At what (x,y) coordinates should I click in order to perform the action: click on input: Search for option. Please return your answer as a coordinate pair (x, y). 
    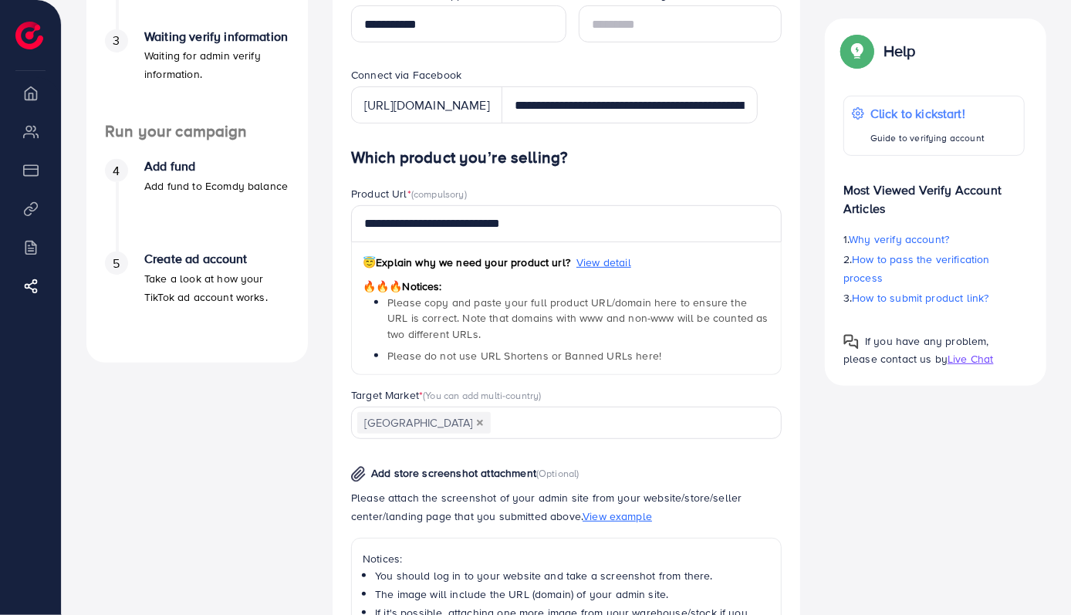
    Looking at the image, I should click on (627, 423).